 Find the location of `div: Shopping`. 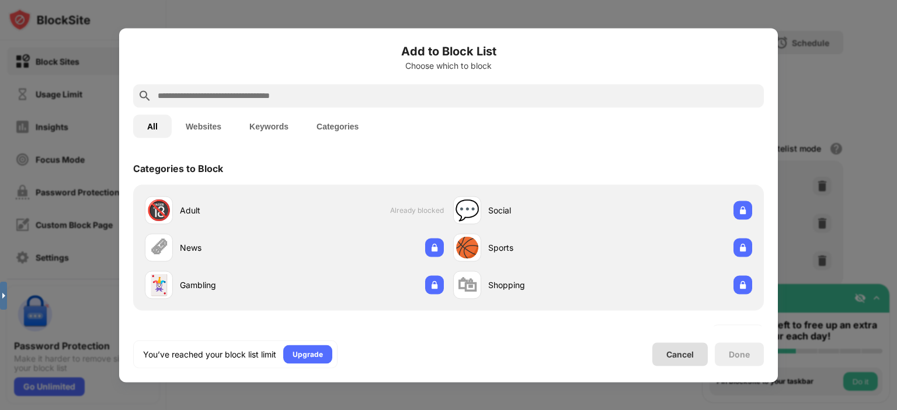

div: Shopping is located at coordinates (545, 285).